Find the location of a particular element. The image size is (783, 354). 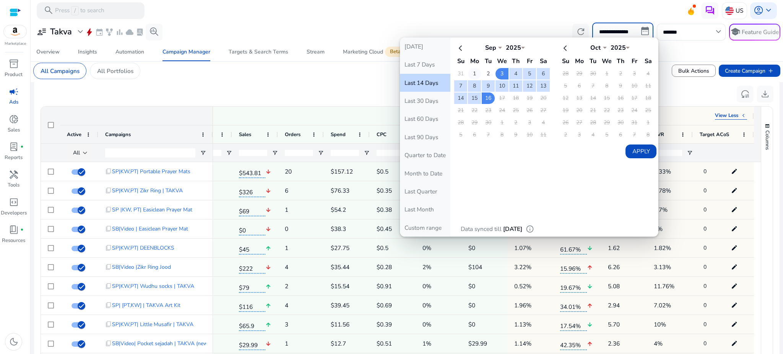

span: school is located at coordinates (736, 32).